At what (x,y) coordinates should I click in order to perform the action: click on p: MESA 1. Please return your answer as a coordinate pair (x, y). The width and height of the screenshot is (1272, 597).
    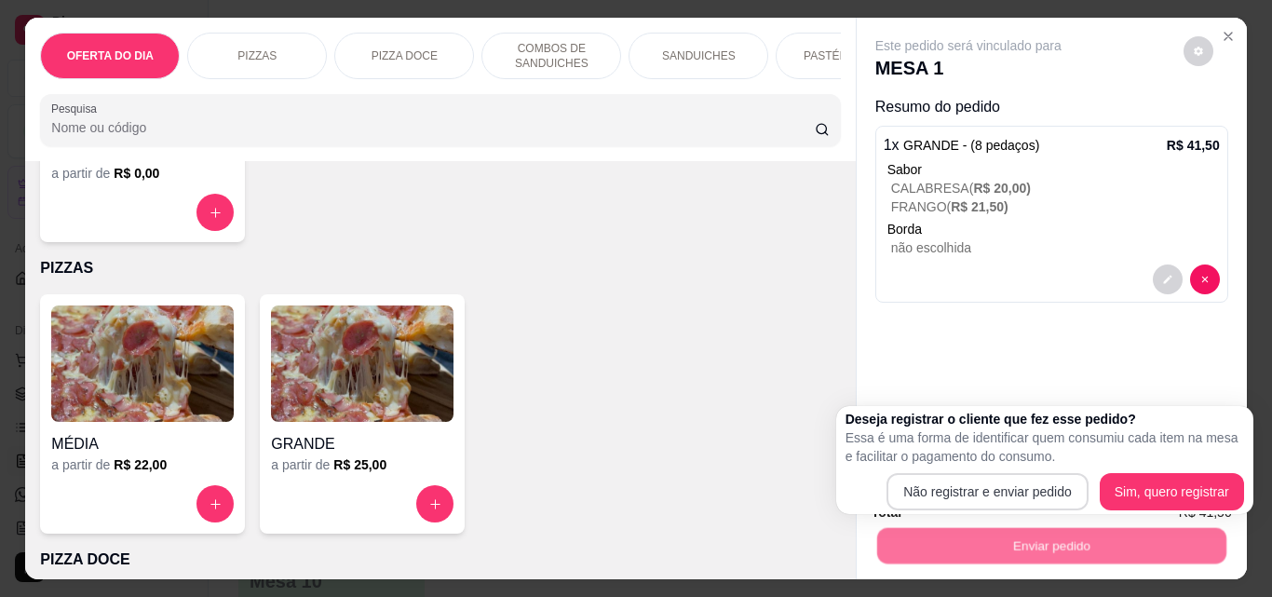
    Looking at the image, I should click on (968, 68).